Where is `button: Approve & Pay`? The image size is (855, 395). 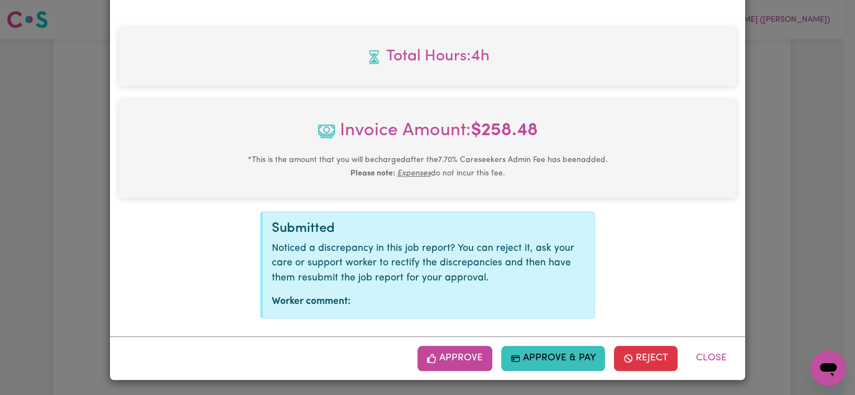
button: Approve & Pay is located at coordinates (553, 358).